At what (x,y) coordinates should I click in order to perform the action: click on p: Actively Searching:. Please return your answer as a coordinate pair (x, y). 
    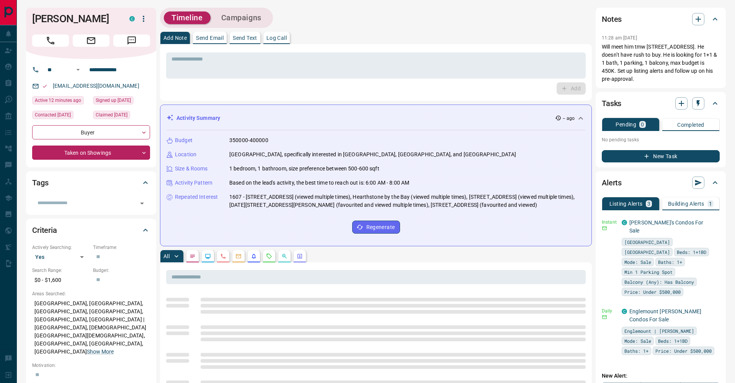
    Looking at the image, I should click on (60, 247).